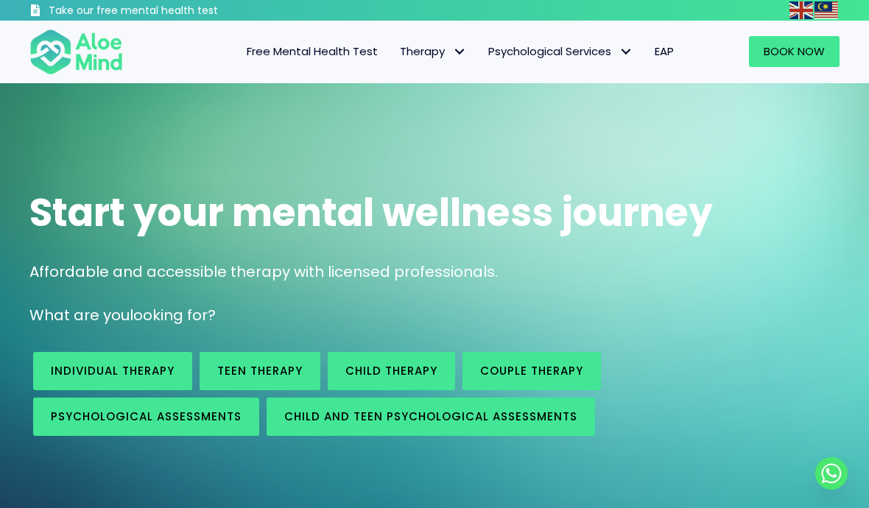 This screenshot has height=508, width=869. What do you see at coordinates (391, 371) in the screenshot?
I see `a: Child Therapy` at bounding box center [391, 371].